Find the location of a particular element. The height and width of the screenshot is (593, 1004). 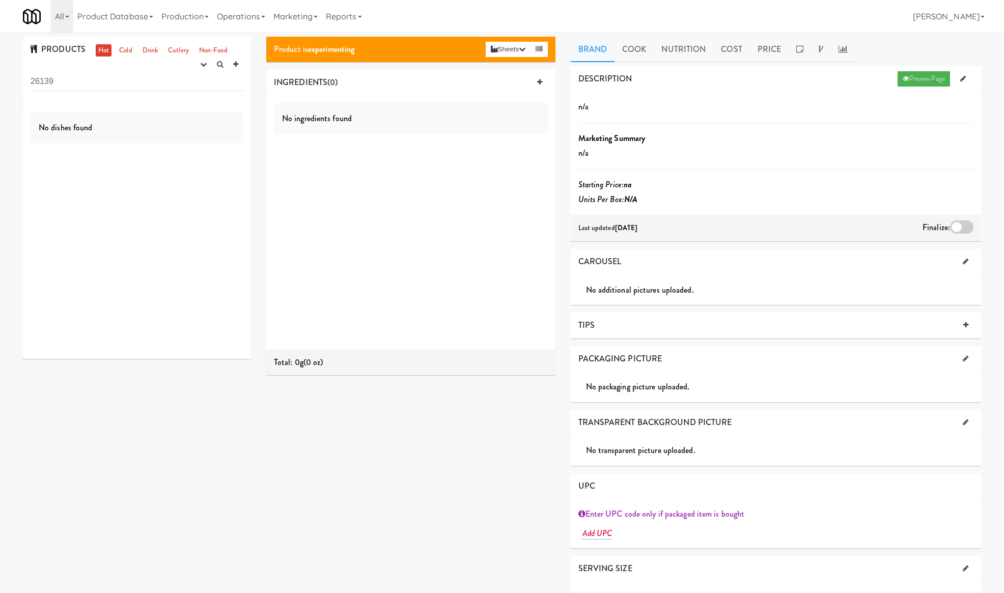

b: na is located at coordinates (628, 184).